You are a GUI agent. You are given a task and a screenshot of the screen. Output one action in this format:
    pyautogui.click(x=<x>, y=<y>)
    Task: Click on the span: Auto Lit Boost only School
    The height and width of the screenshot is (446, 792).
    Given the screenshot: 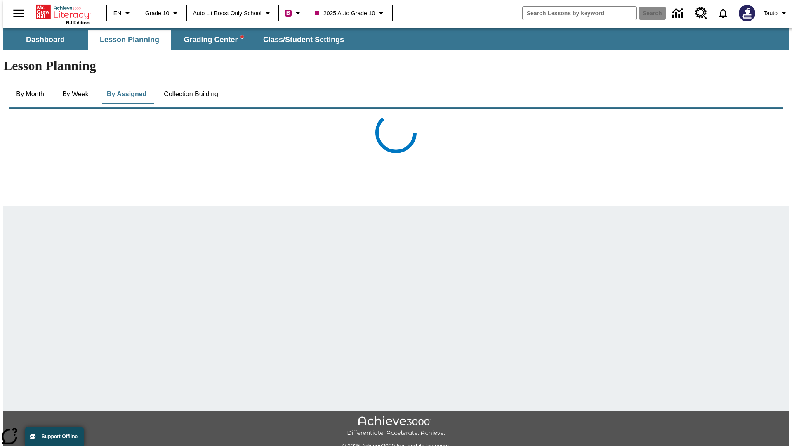 What is the action you would take?
    pyautogui.click(x=227, y=13)
    